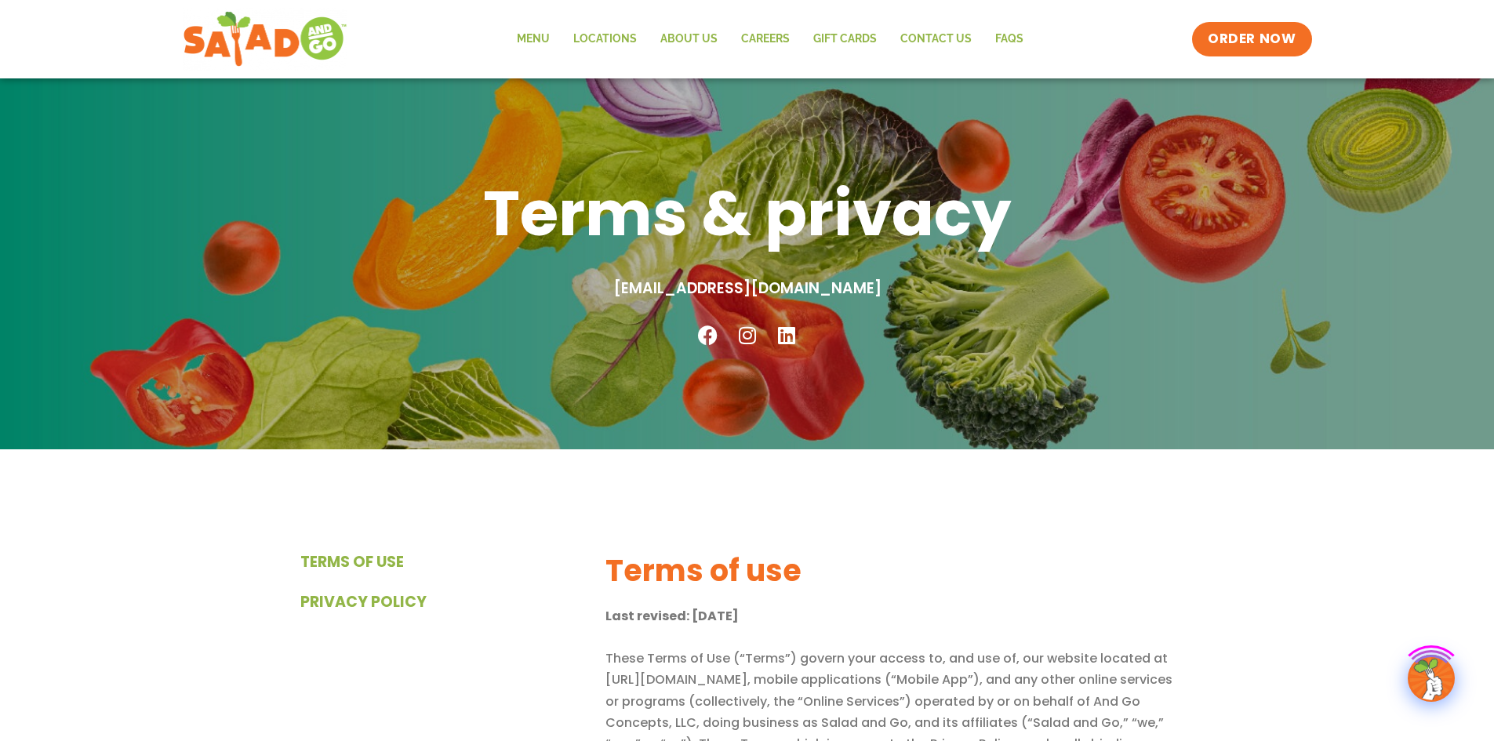 This screenshot has width=1494, height=741. What do you see at coordinates (449, 602) in the screenshot?
I see `a: Privacy policy` at bounding box center [449, 602].